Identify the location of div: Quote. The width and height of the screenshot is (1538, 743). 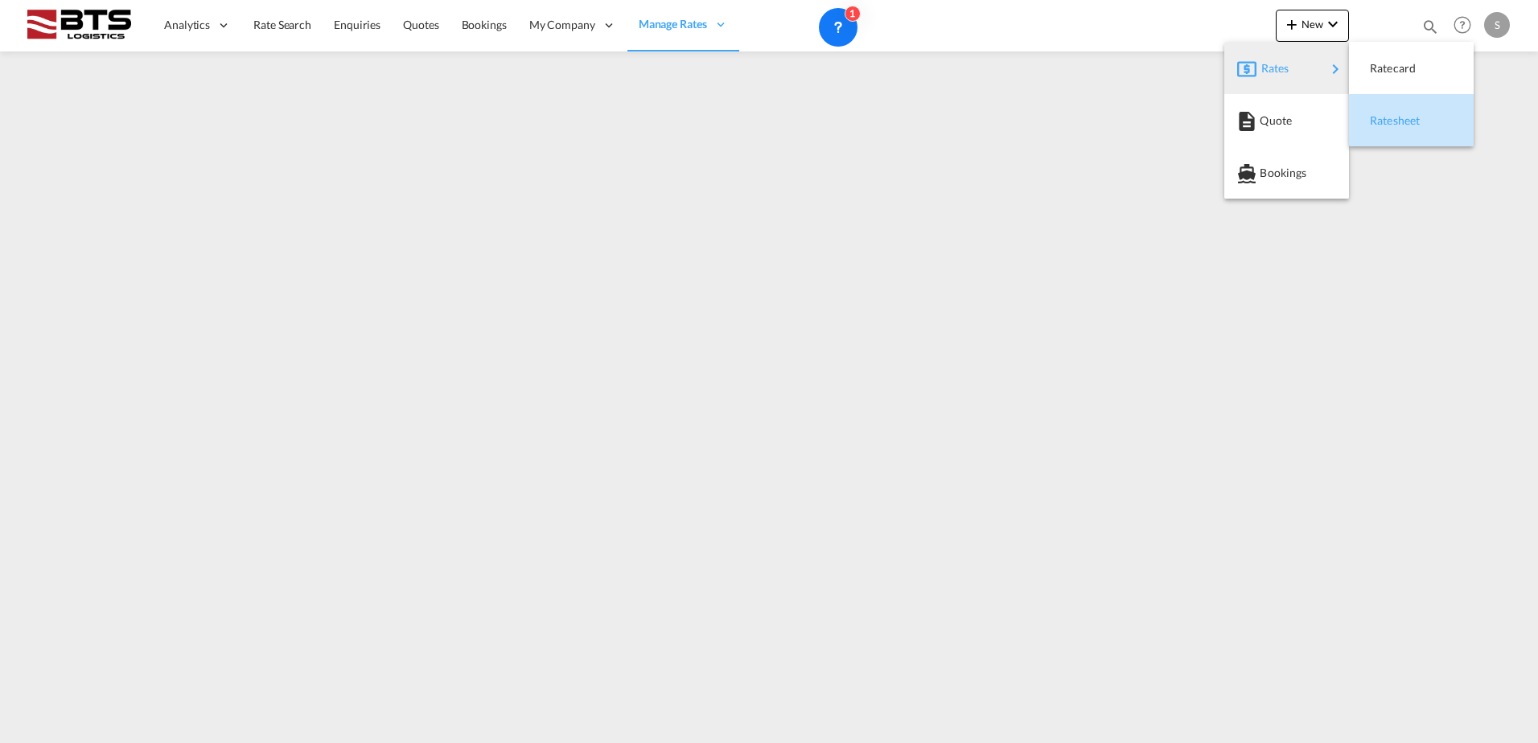
(1287, 121).